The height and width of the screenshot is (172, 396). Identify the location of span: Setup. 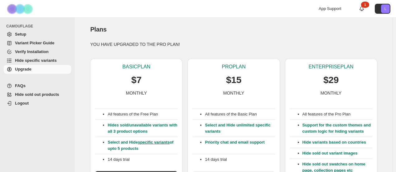
(21, 34).